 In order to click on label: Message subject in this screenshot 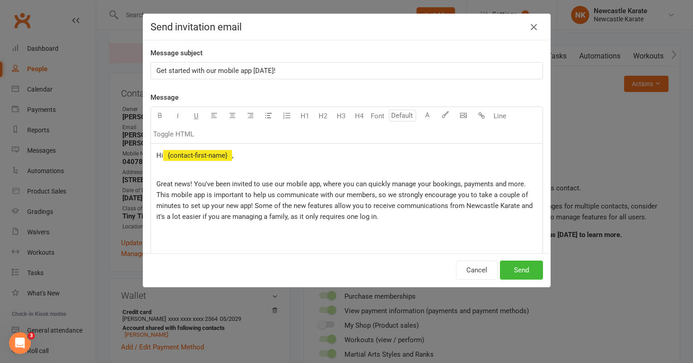, I will do `click(176, 53)`.